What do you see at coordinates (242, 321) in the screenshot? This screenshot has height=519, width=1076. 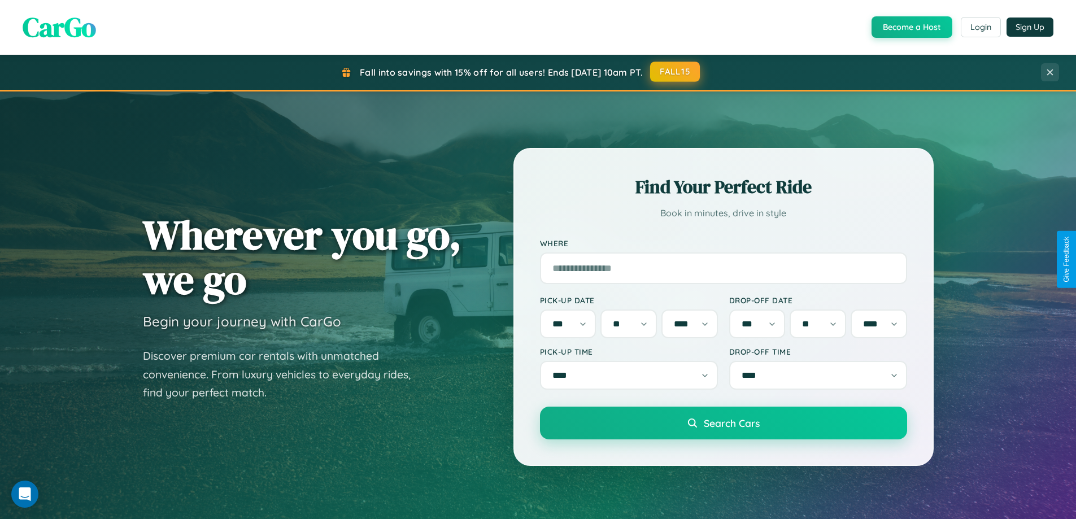 I see `h3: Begin your journey with CarGo` at bounding box center [242, 321].